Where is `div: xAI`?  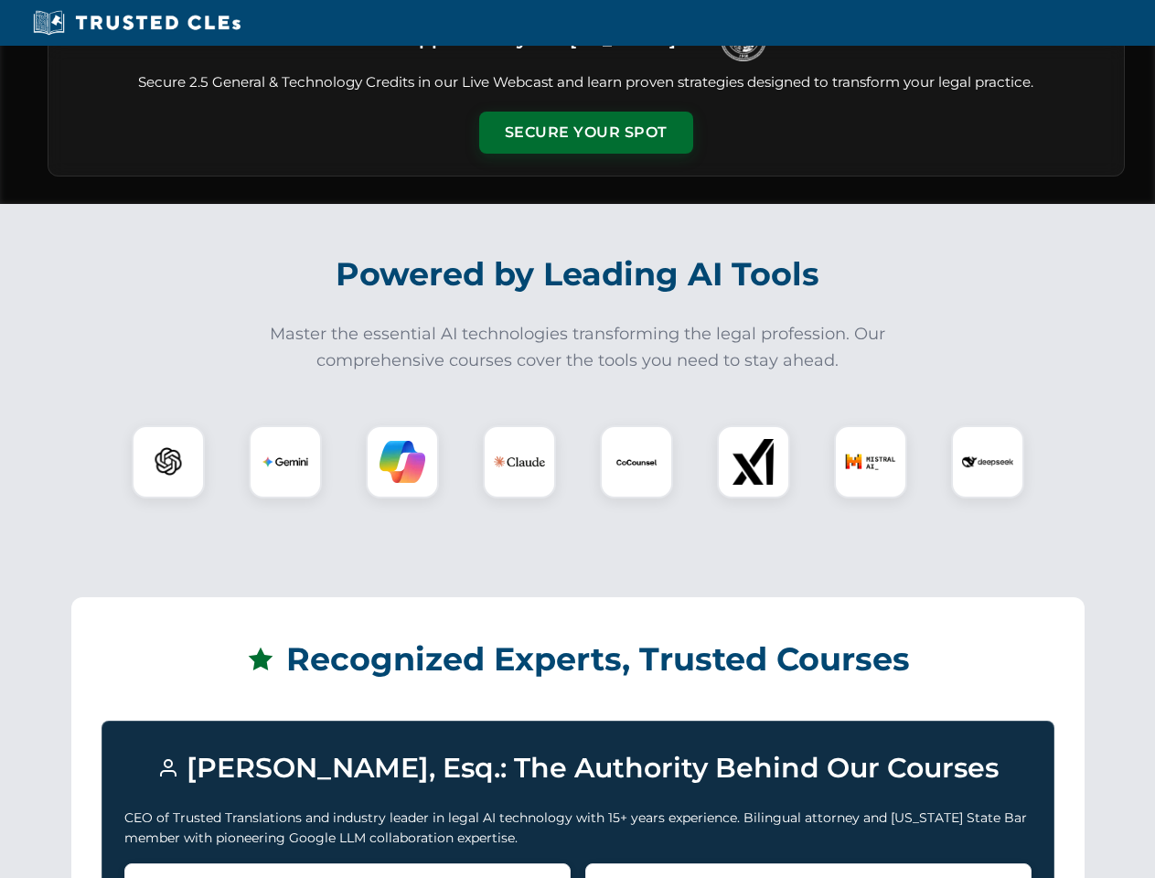 div: xAI is located at coordinates (753, 462).